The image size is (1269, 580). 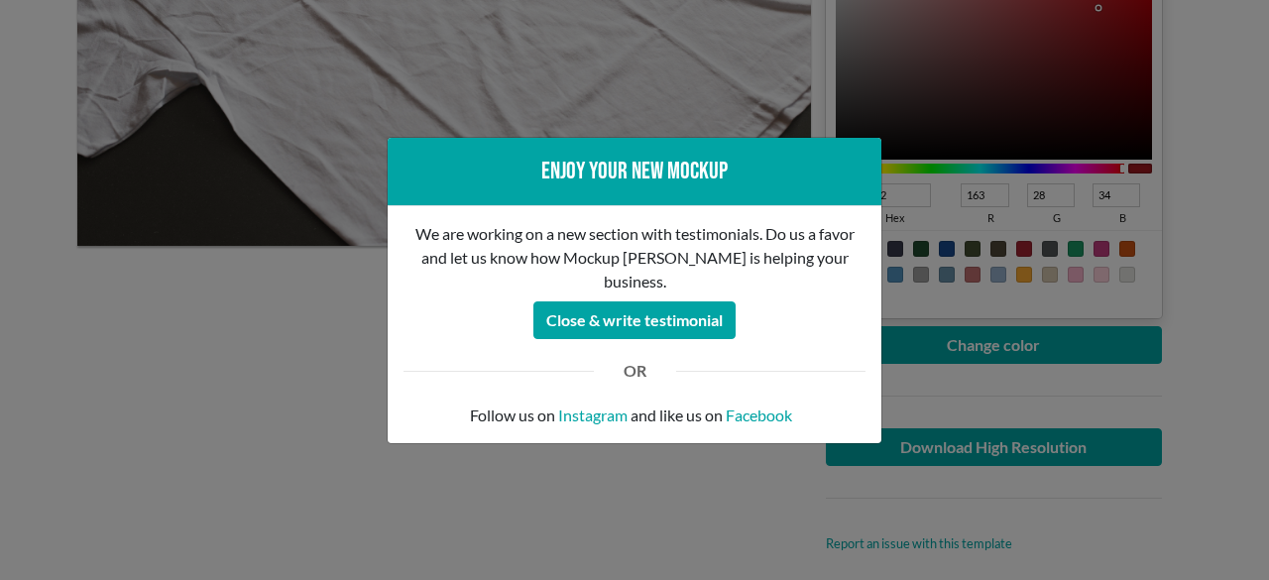 What do you see at coordinates (634, 320) in the screenshot?
I see `button: Close & write testimonial` at bounding box center [634, 320].